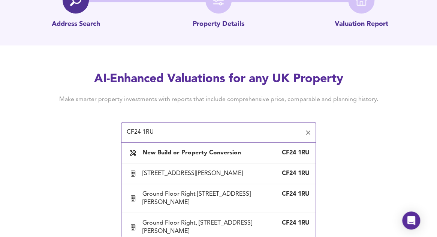  I want to click on p: Address Search, so click(76, 24).